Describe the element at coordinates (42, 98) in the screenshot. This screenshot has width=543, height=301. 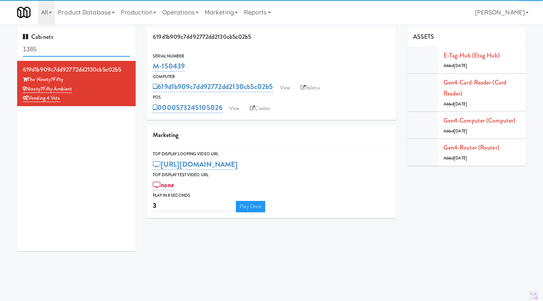
I see `a: Vending 4 Vets` at that location.